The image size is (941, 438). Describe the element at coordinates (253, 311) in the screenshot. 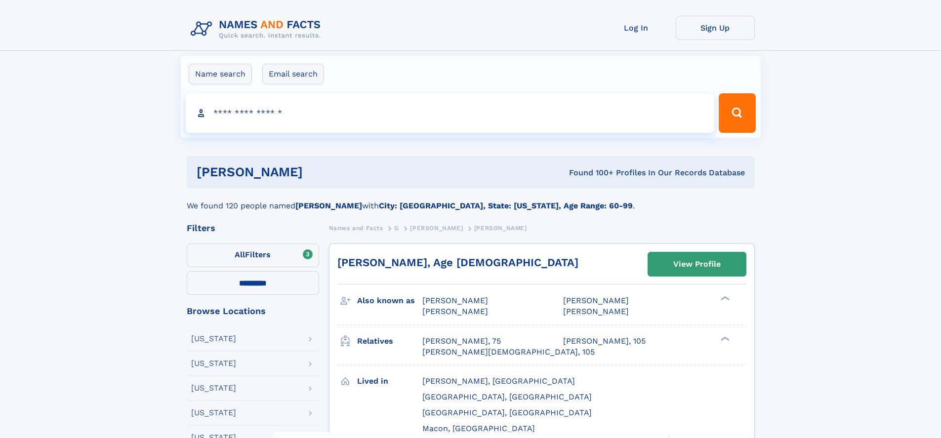

I see `div: Browse Locations` at that location.